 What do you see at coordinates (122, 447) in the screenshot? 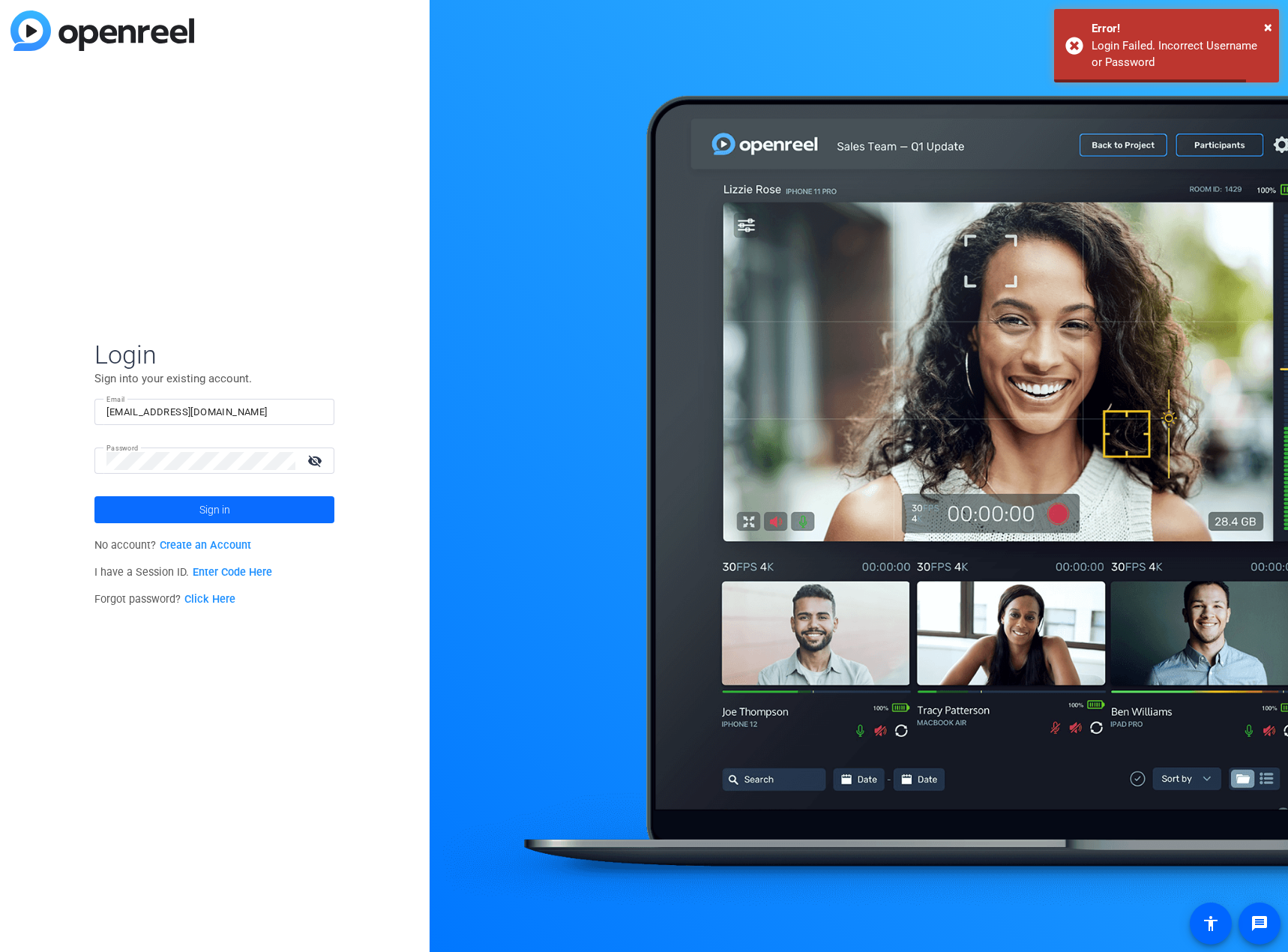
I see `mat-label: Password` at bounding box center [122, 447].